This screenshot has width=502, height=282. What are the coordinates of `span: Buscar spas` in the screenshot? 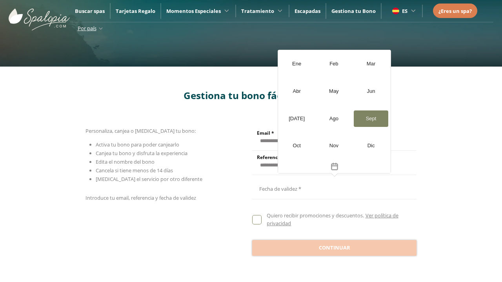 It's located at (90, 11).